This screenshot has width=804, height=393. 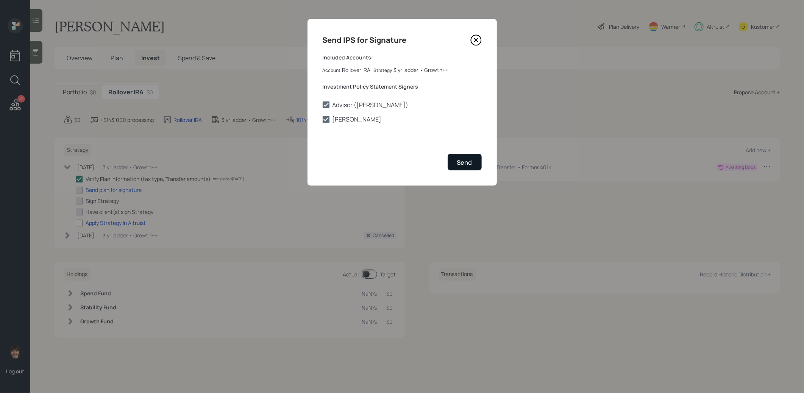 What do you see at coordinates (356, 70) in the screenshot?
I see `div: Rollover IRA` at bounding box center [356, 70].